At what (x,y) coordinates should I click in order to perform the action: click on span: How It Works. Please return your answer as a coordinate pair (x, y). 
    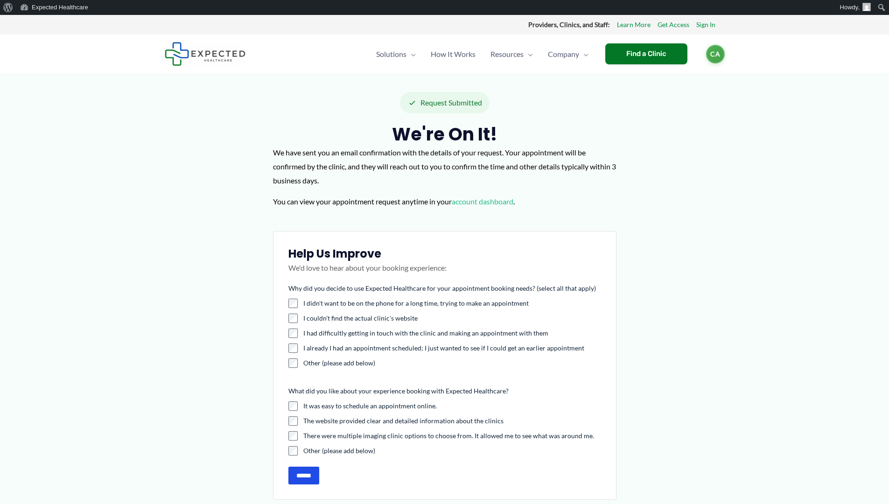
    Looking at the image, I should click on (453, 54).